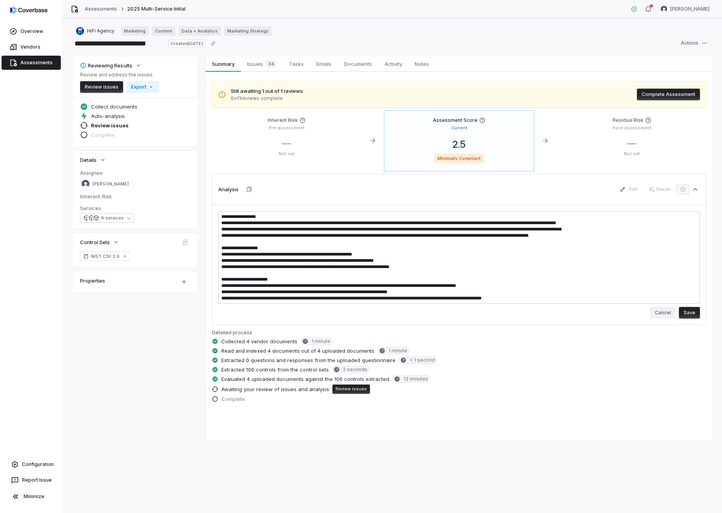  I want to click on span: < 1 second, so click(422, 360).